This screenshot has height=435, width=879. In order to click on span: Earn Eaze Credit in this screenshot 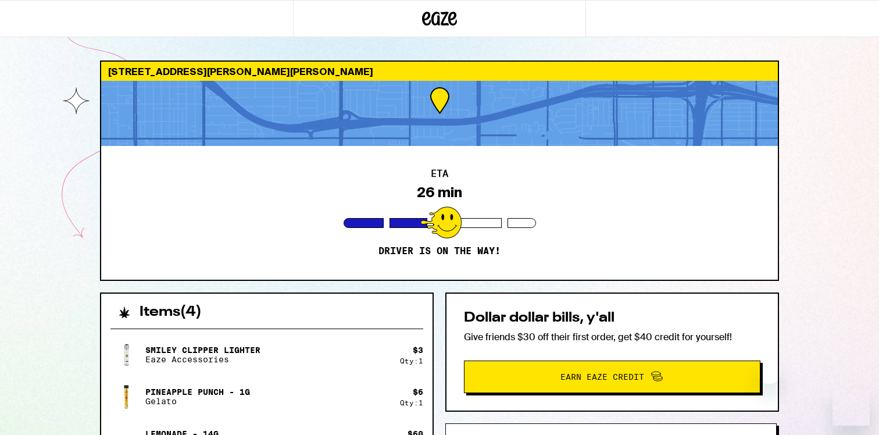, I will do `click(603, 377)`.